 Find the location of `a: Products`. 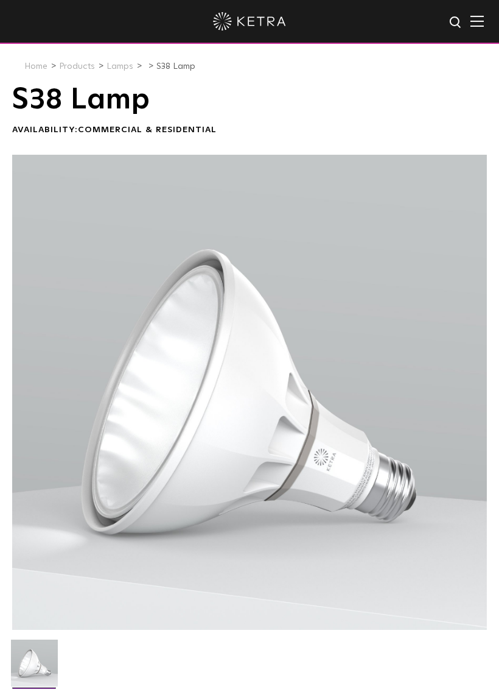

a: Products is located at coordinates (77, 66).